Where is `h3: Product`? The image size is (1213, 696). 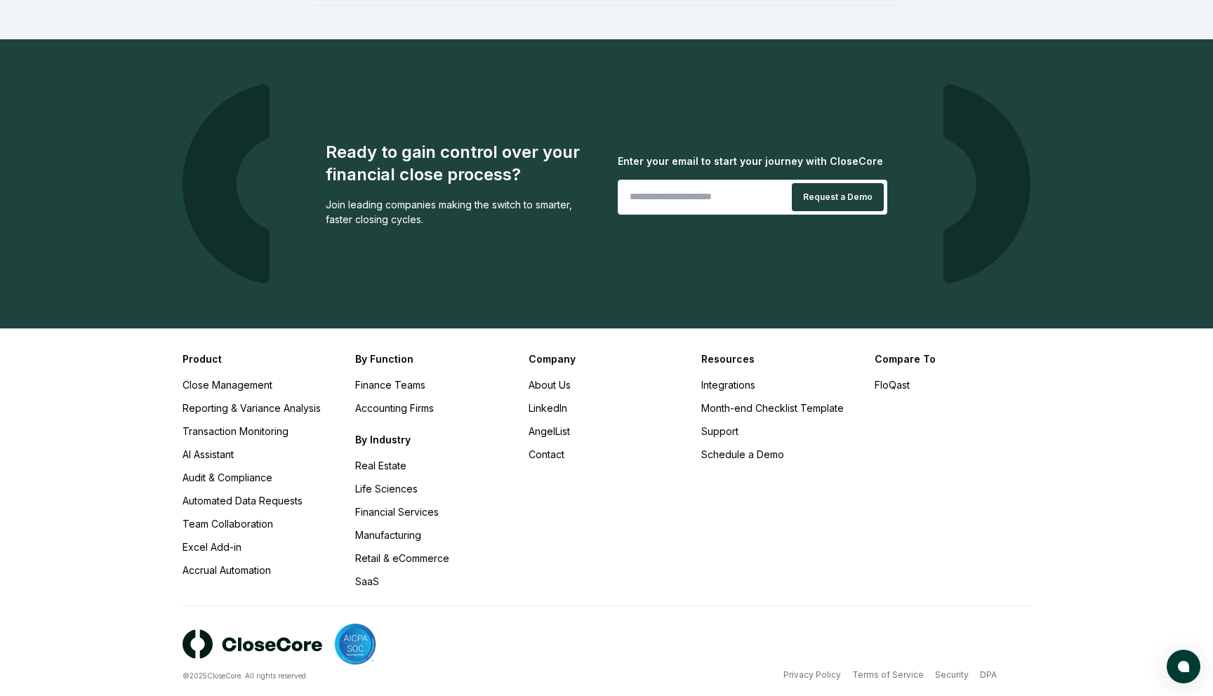 h3: Product is located at coordinates (260, 359).